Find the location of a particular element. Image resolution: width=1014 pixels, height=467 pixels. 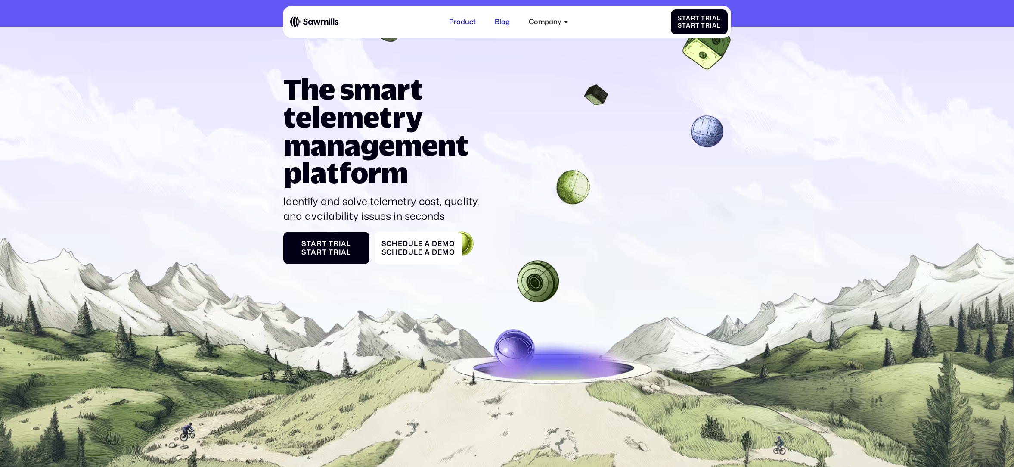

a: ScheduleaDemoScheduleaDemo is located at coordinates (418, 248).